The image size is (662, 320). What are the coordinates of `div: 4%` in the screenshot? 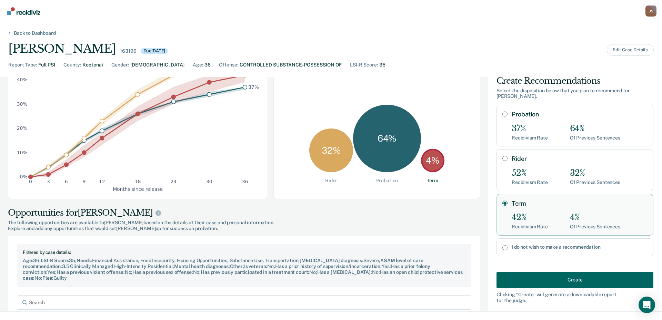 It's located at (595, 218).